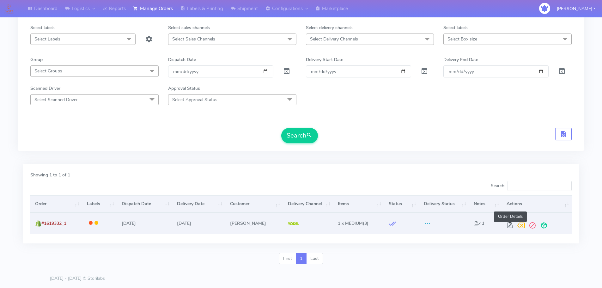  I want to click on button: Search, so click(299, 136).